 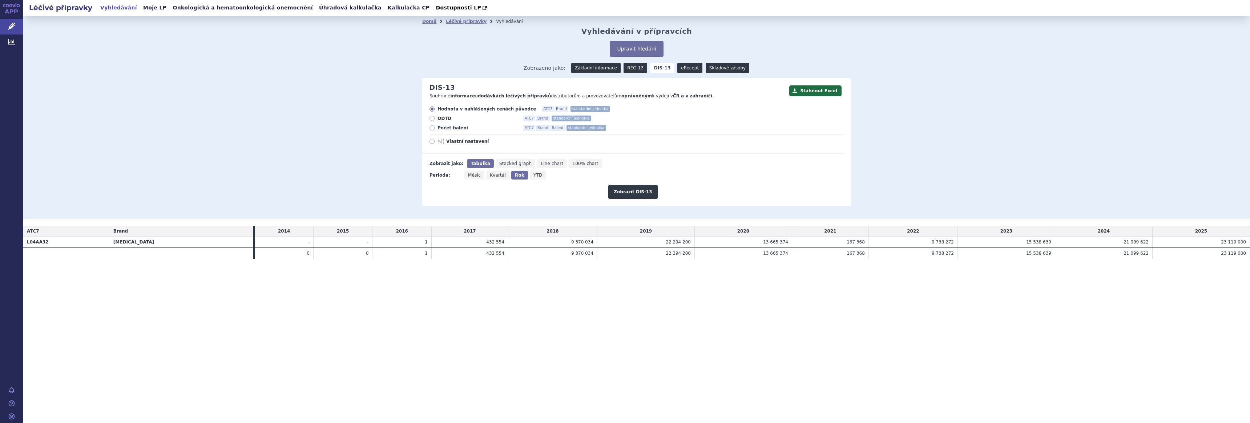 I want to click on span: Měsíc, so click(x=474, y=175).